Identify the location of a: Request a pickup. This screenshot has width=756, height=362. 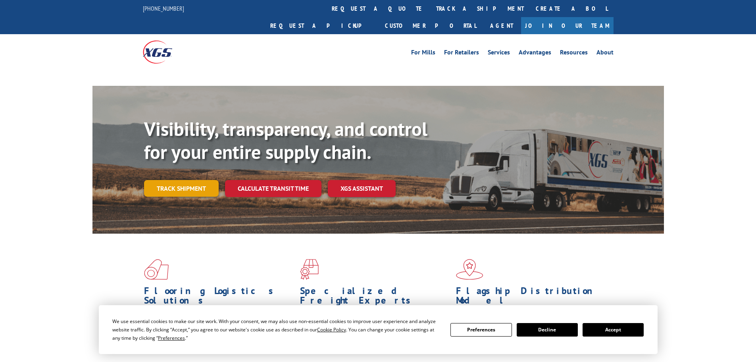
(322, 25).